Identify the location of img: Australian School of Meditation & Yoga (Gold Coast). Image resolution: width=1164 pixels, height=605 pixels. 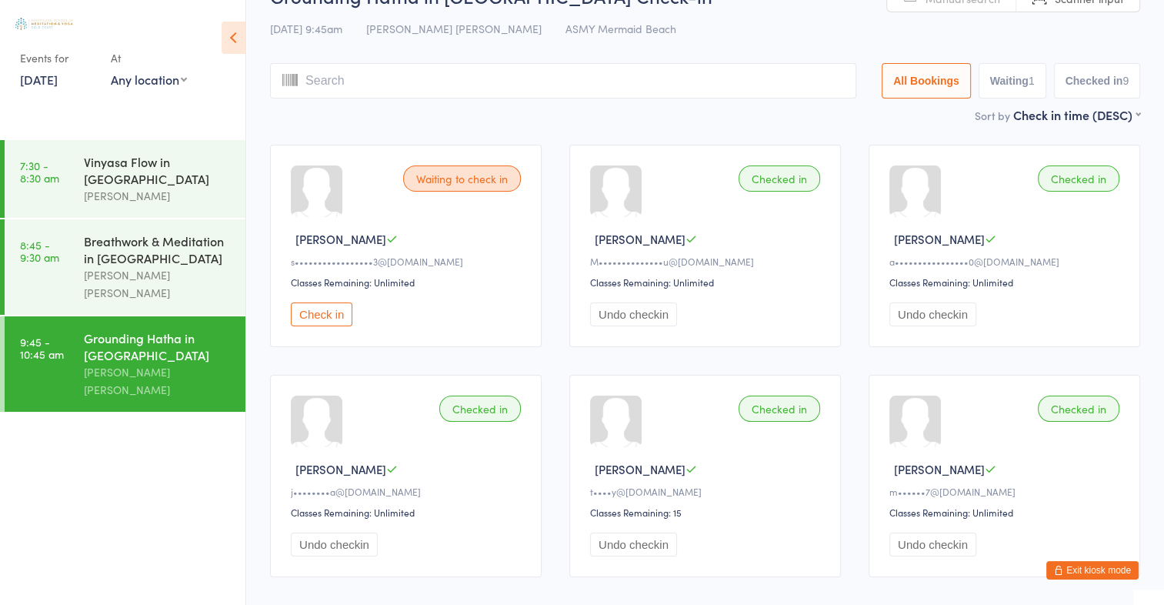
(44, 24).